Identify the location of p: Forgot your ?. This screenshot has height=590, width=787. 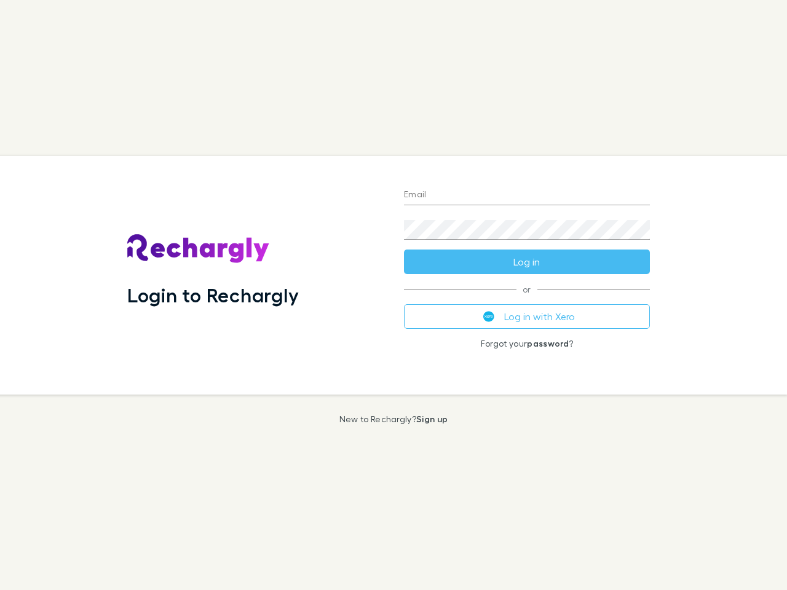
(527, 344).